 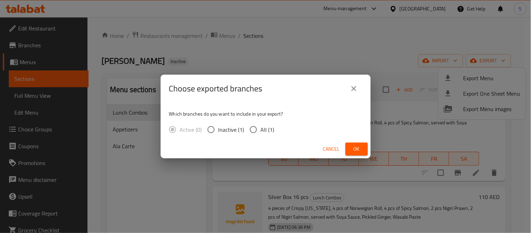 I want to click on h2: Choose exported branches, so click(x=216, y=89).